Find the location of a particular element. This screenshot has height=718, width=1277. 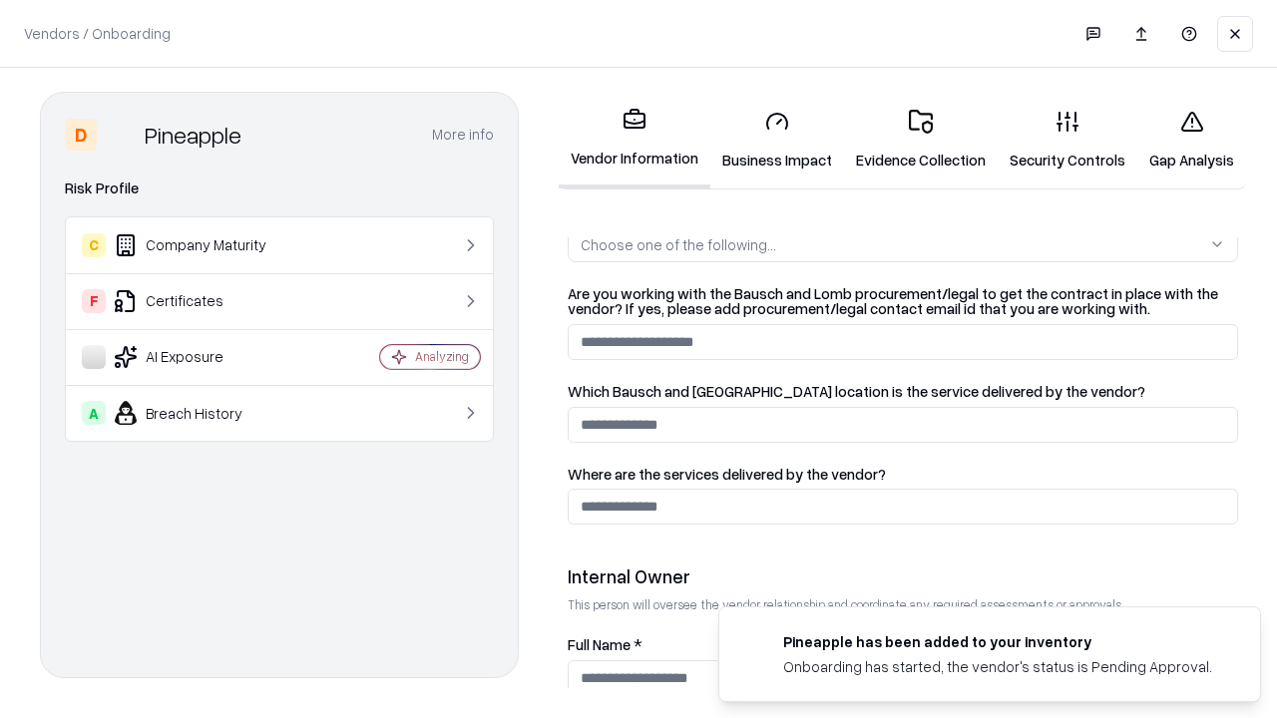

a: Vendor Information is located at coordinates (634, 140).